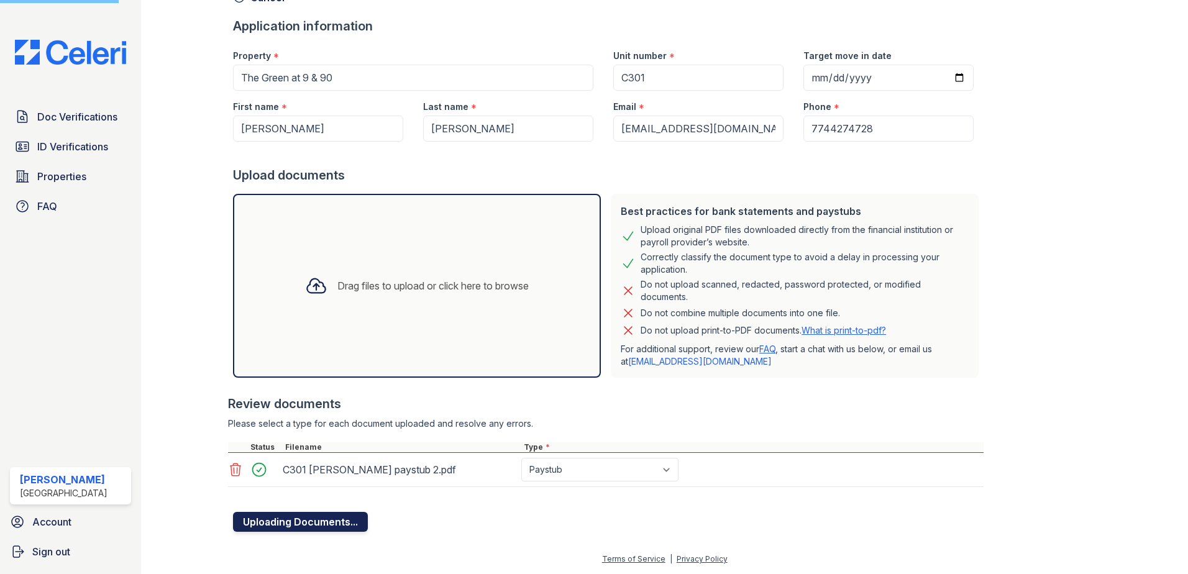 This screenshot has height=574, width=1188. I want to click on span: Doc Verifications, so click(77, 117).